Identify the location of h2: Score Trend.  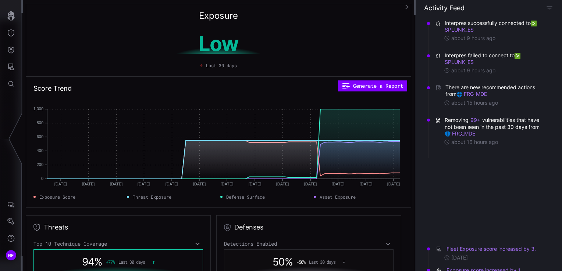
(53, 89).